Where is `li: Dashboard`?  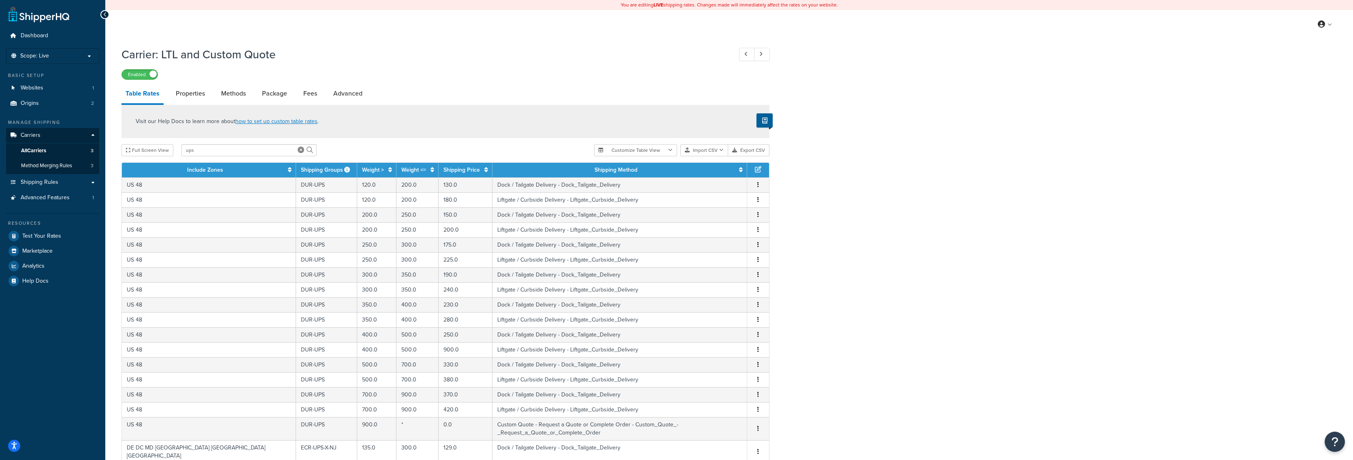
li: Dashboard is located at coordinates (53, 36).